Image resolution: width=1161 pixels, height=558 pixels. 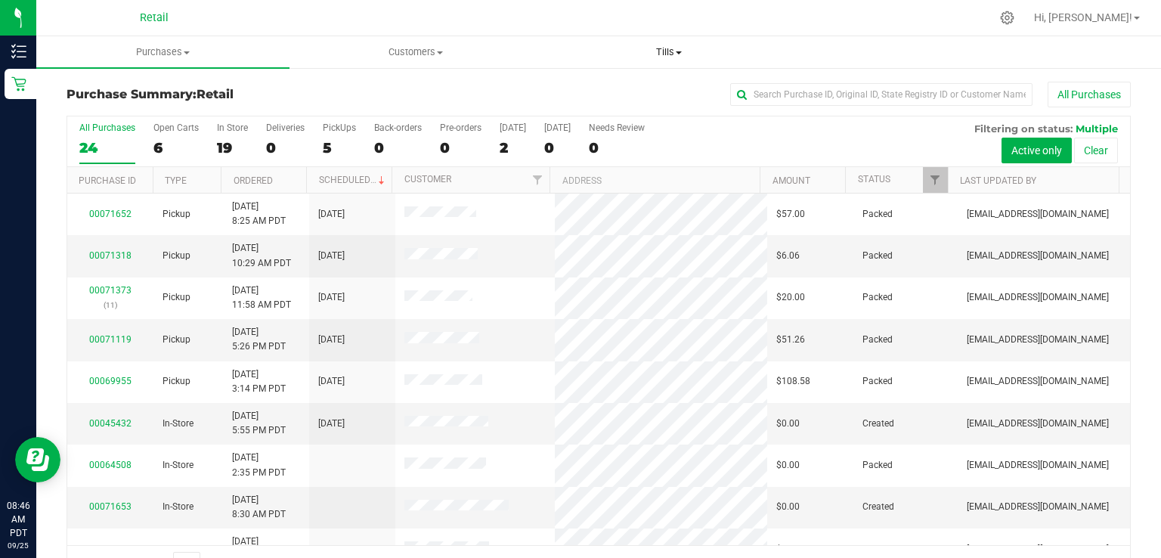 What do you see at coordinates (163, 52) in the screenshot?
I see `span: Purchases` at bounding box center [163, 52].